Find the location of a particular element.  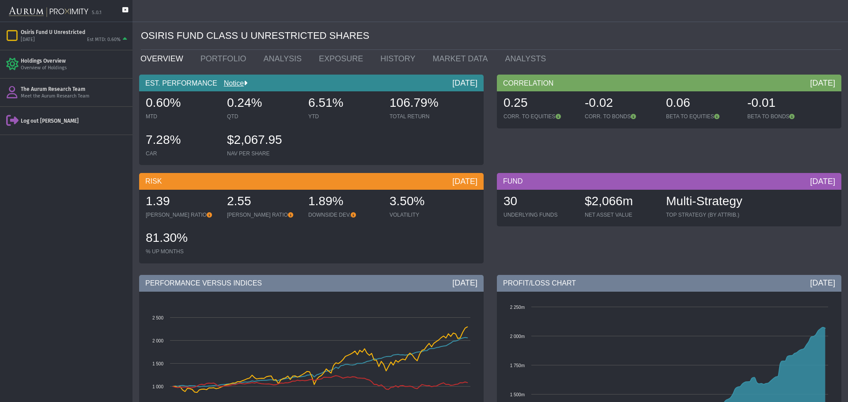

text: 2 250m is located at coordinates (517, 307).